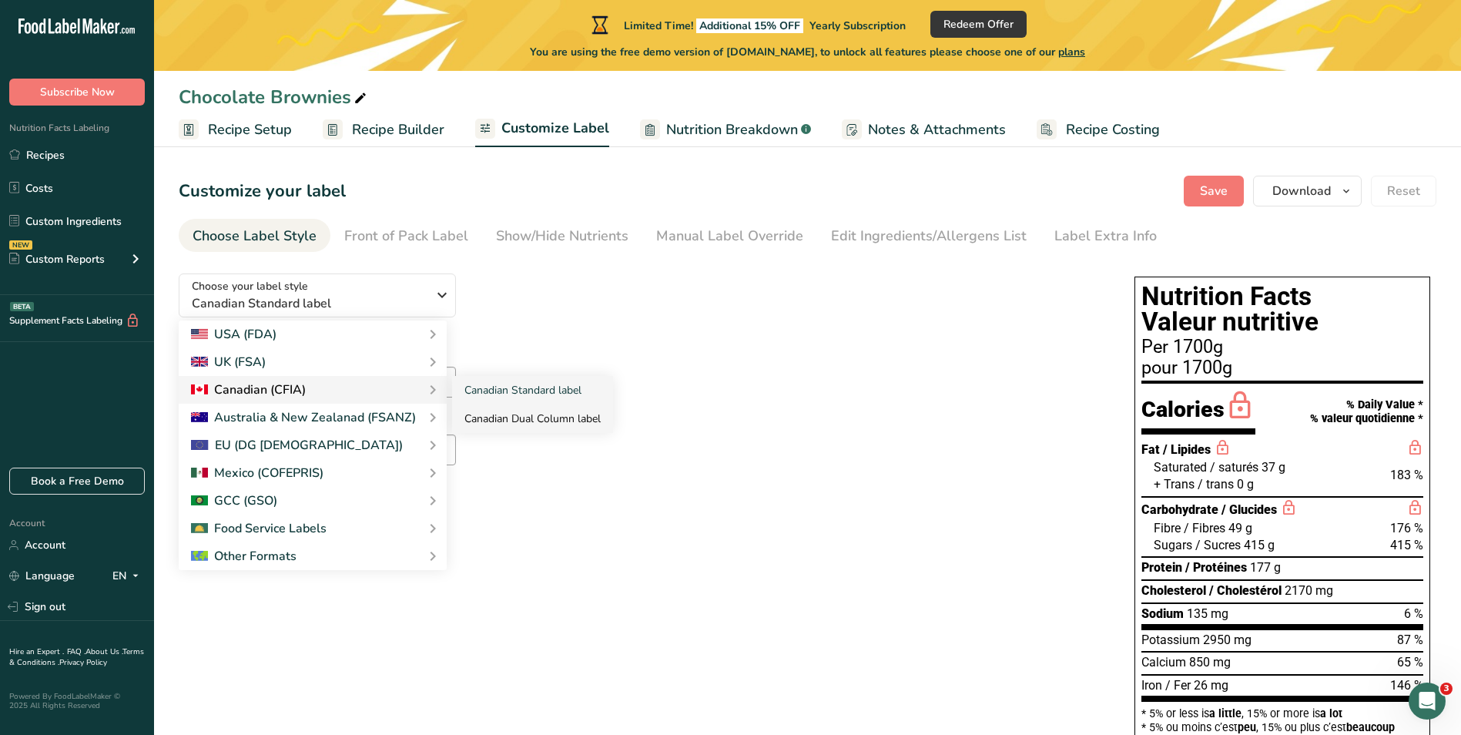 The image size is (1461, 735). I want to click on span: Additional 15% OFF, so click(749, 25).